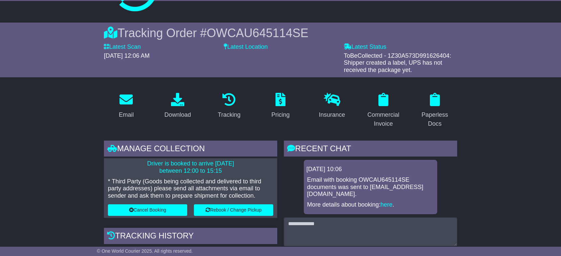 The image size is (561, 256). I want to click on div: Paperless Docs, so click(435, 120).